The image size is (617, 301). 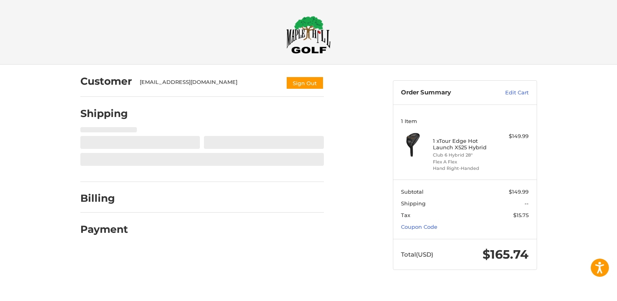 What do you see at coordinates (419, 227) in the screenshot?
I see `a: Coupon Code` at bounding box center [419, 227].